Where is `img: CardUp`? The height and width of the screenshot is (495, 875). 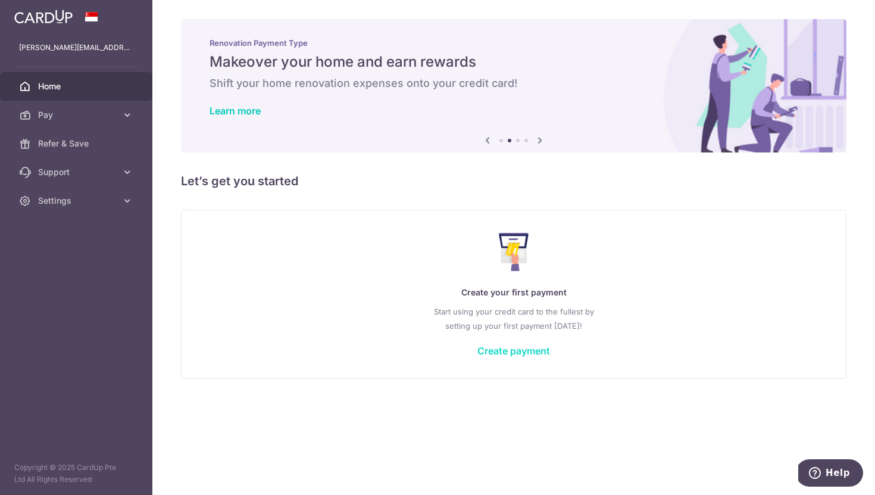 img: CardUp is located at coordinates (43, 17).